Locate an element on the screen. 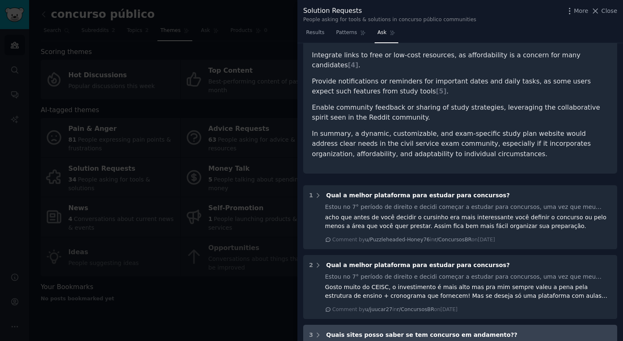 Image resolution: width=623 pixels, height=341 pixels. li: Integrate links to free or low-cost resources, as affordability is a concern for many candidates . is located at coordinates (461, 60).